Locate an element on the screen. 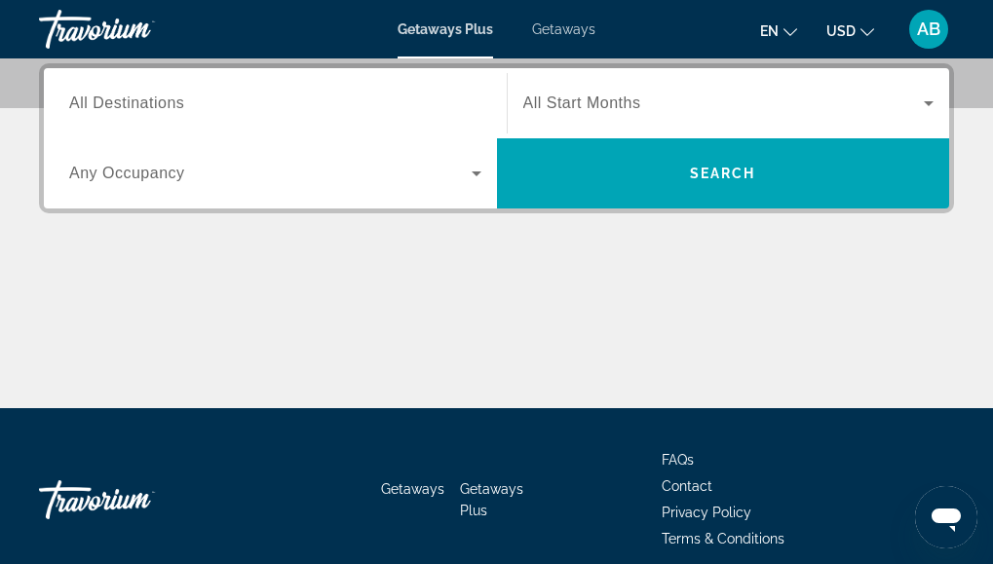 Image resolution: width=993 pixels, height=564 pixels. span: USD is located at coordinates (841, 31).